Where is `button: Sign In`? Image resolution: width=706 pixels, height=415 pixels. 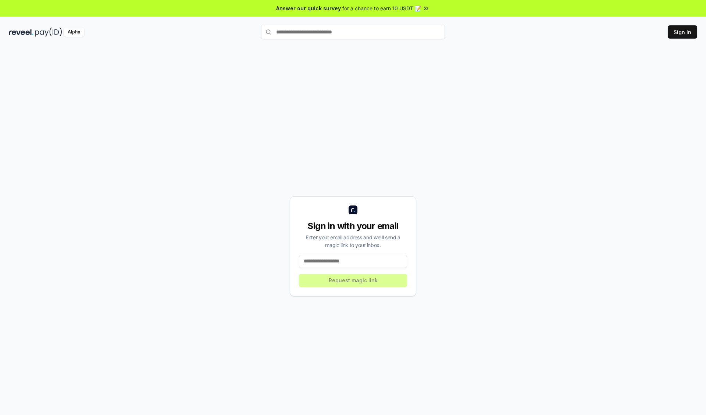
button: Sign In is located at coordinates (682, 32).